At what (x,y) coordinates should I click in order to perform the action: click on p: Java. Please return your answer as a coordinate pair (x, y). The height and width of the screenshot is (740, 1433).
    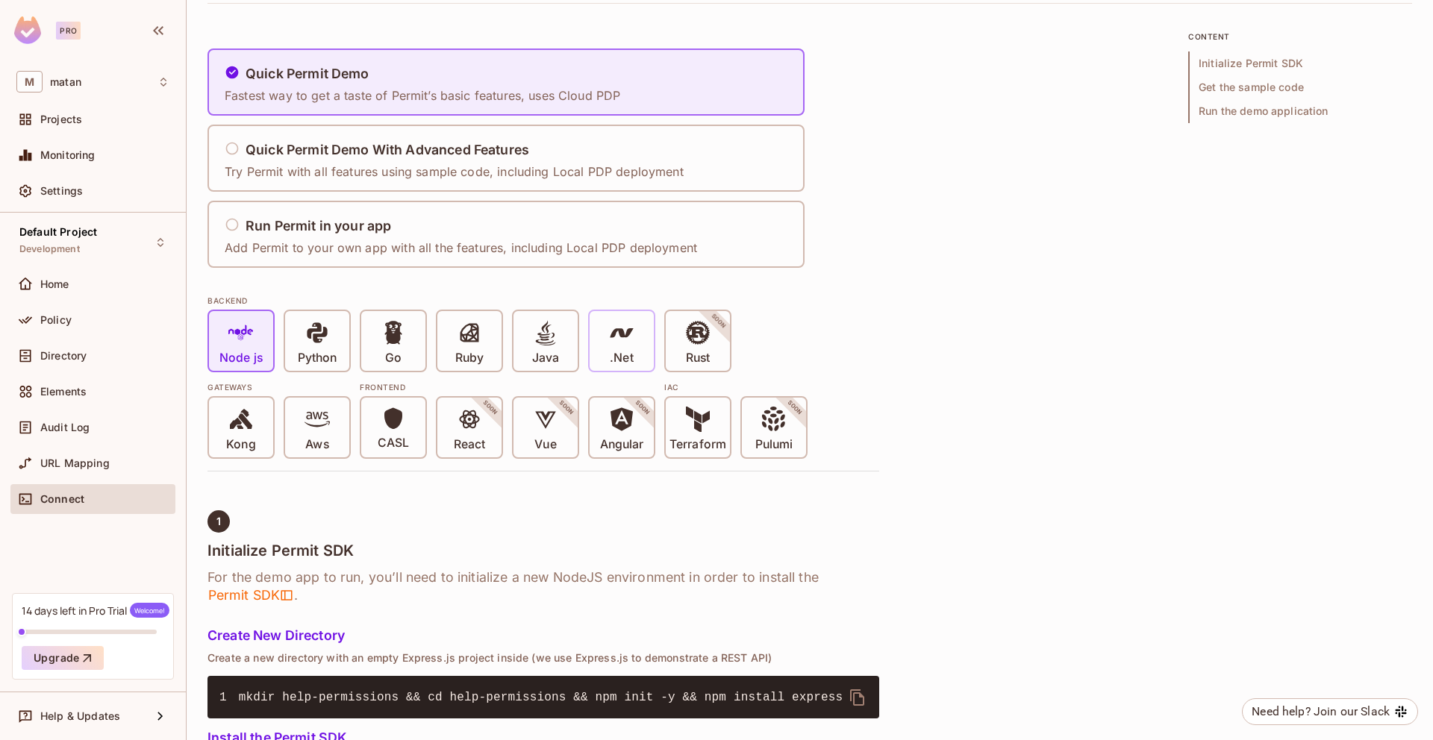
    Looking at the image, I should click on (546, 358).